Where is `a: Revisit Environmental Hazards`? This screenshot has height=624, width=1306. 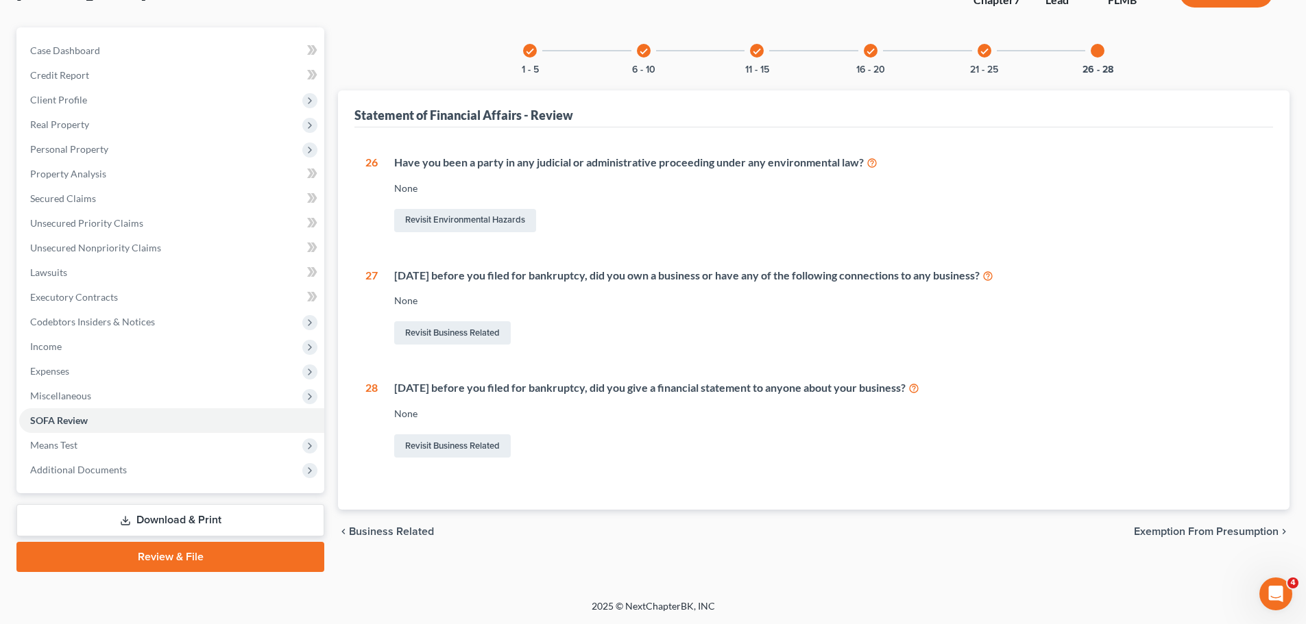 a: Revisit Environmental Hazards is located at coordinates (465, 221).